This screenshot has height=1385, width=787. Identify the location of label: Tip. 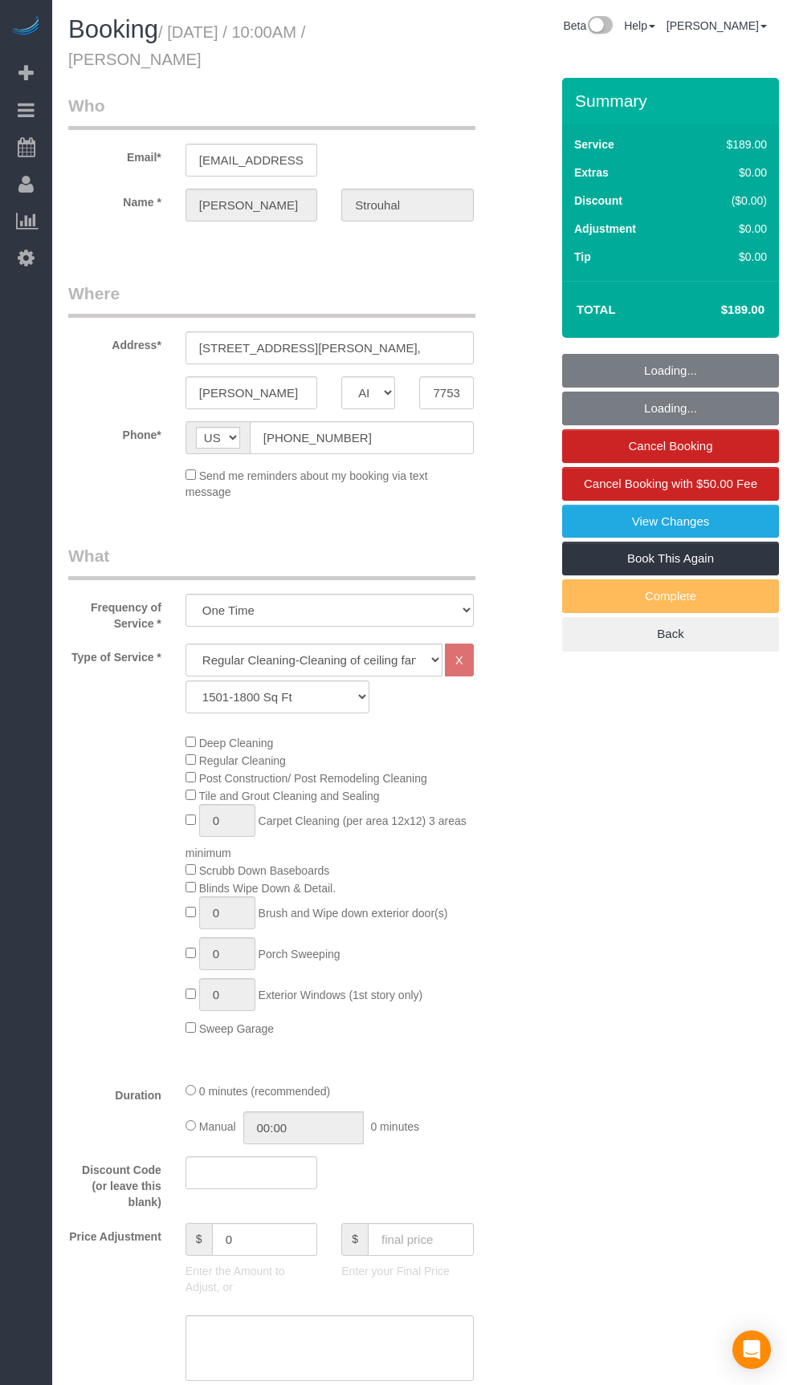
(582, 257).